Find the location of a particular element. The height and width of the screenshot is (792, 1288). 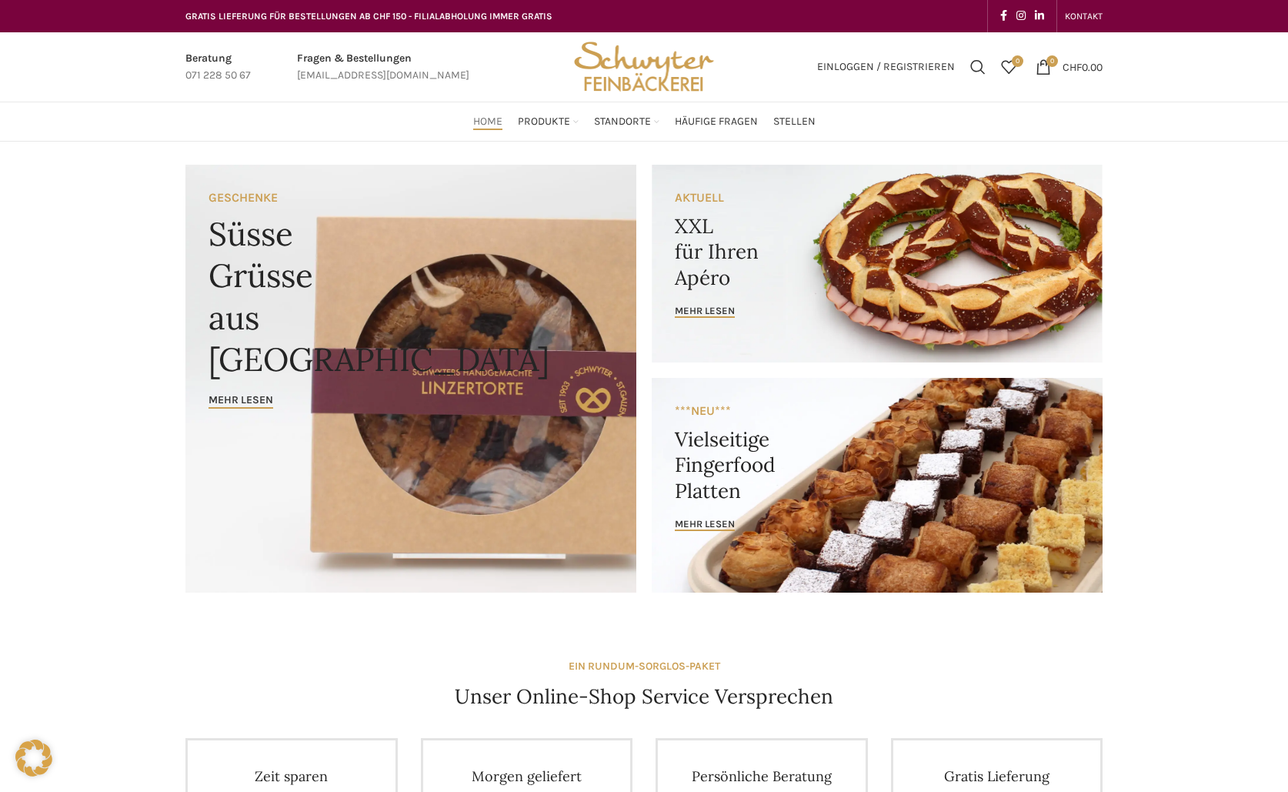

a: KONTAKT is located at coordinates (1083, 16).